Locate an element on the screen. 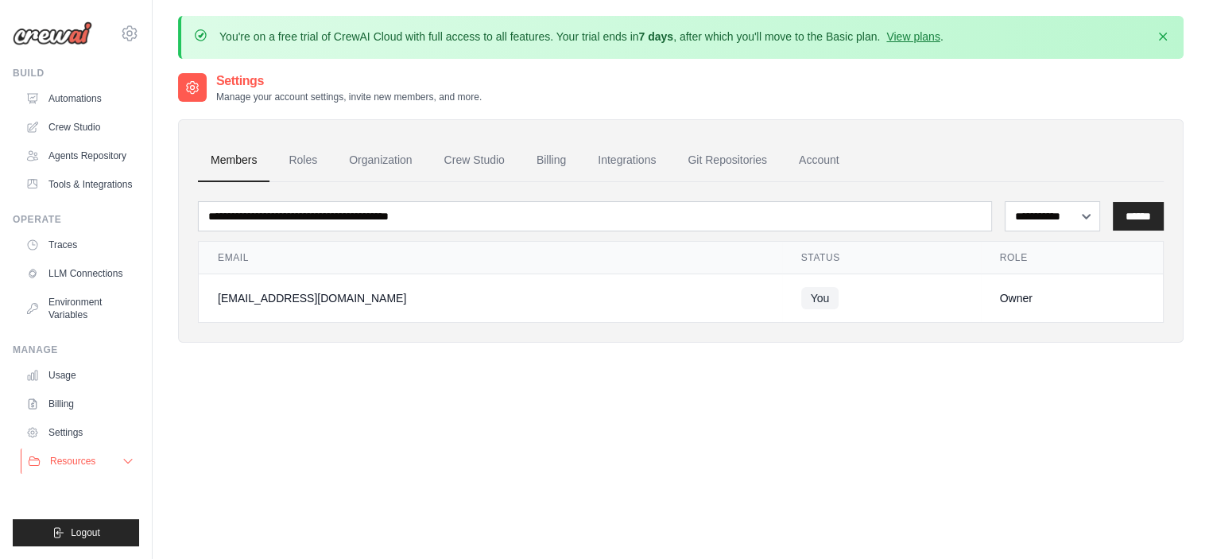  p: Manage your account settings, invite new members, and more. is located at coordinates (349, 97).